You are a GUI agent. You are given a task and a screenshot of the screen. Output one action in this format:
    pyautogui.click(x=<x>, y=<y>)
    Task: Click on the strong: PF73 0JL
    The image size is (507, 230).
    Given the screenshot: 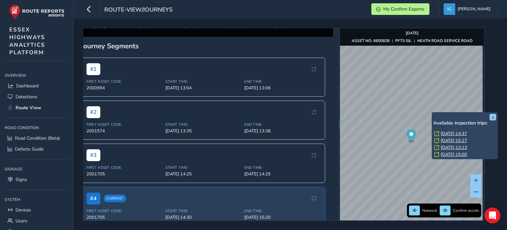 What is the action you would take?
    pyautogui.click(x=404, y=41)
    